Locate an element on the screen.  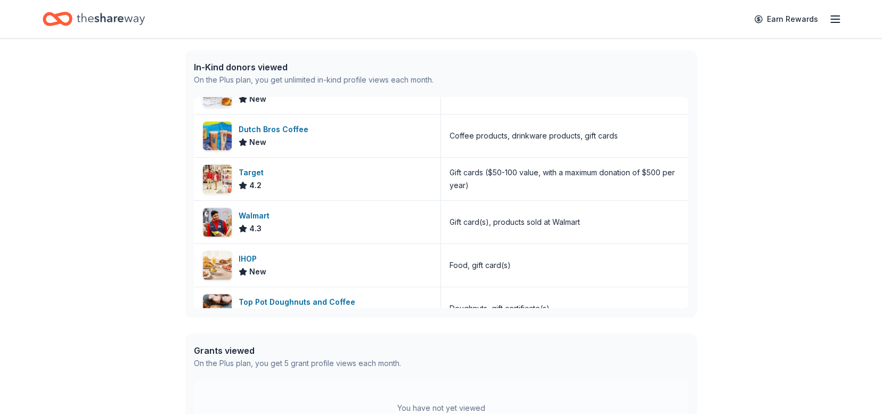
div: Gift cards ($50-100 value, with a maximum donation of $500 per year) is located at coordinates (565, 179).